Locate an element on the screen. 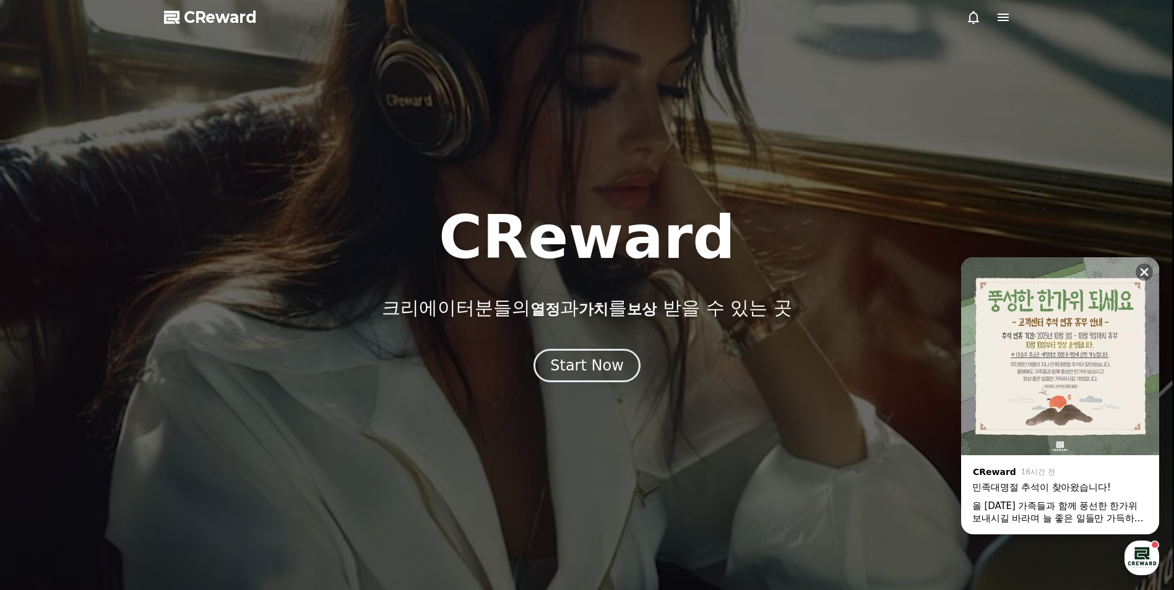  div: Start Now is located at coordinates (587, 366).